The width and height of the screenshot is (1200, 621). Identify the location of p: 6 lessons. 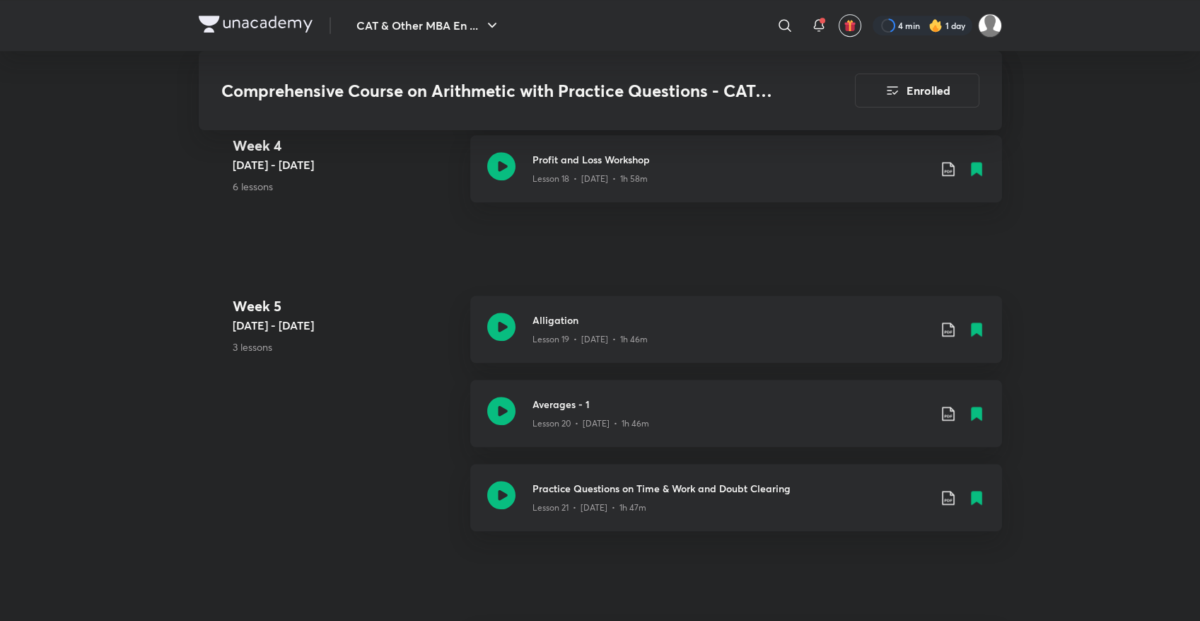
(346, 186).